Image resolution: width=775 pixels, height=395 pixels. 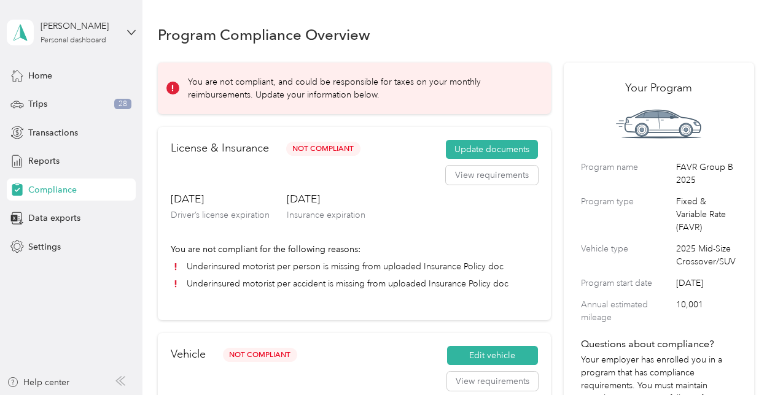 I want to click on span: Data exports, so click(x=54, y=218).